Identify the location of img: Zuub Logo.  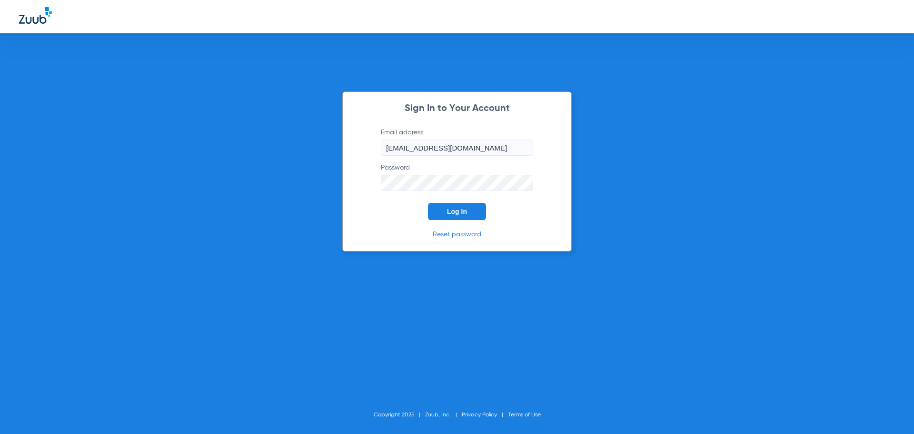
(35, 15).